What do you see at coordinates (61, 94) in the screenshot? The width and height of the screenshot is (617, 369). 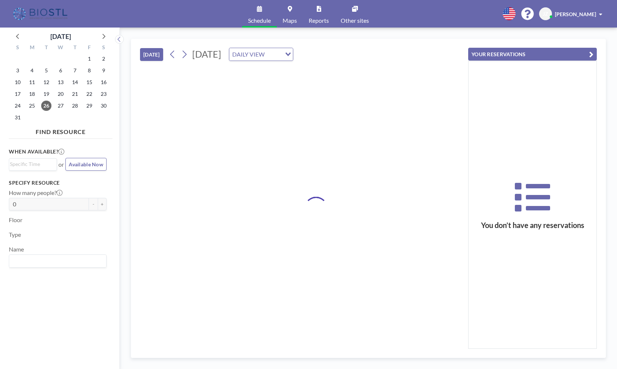 I see `span: Wednesday, August 20, 2025` at bounding box center [61, 94].